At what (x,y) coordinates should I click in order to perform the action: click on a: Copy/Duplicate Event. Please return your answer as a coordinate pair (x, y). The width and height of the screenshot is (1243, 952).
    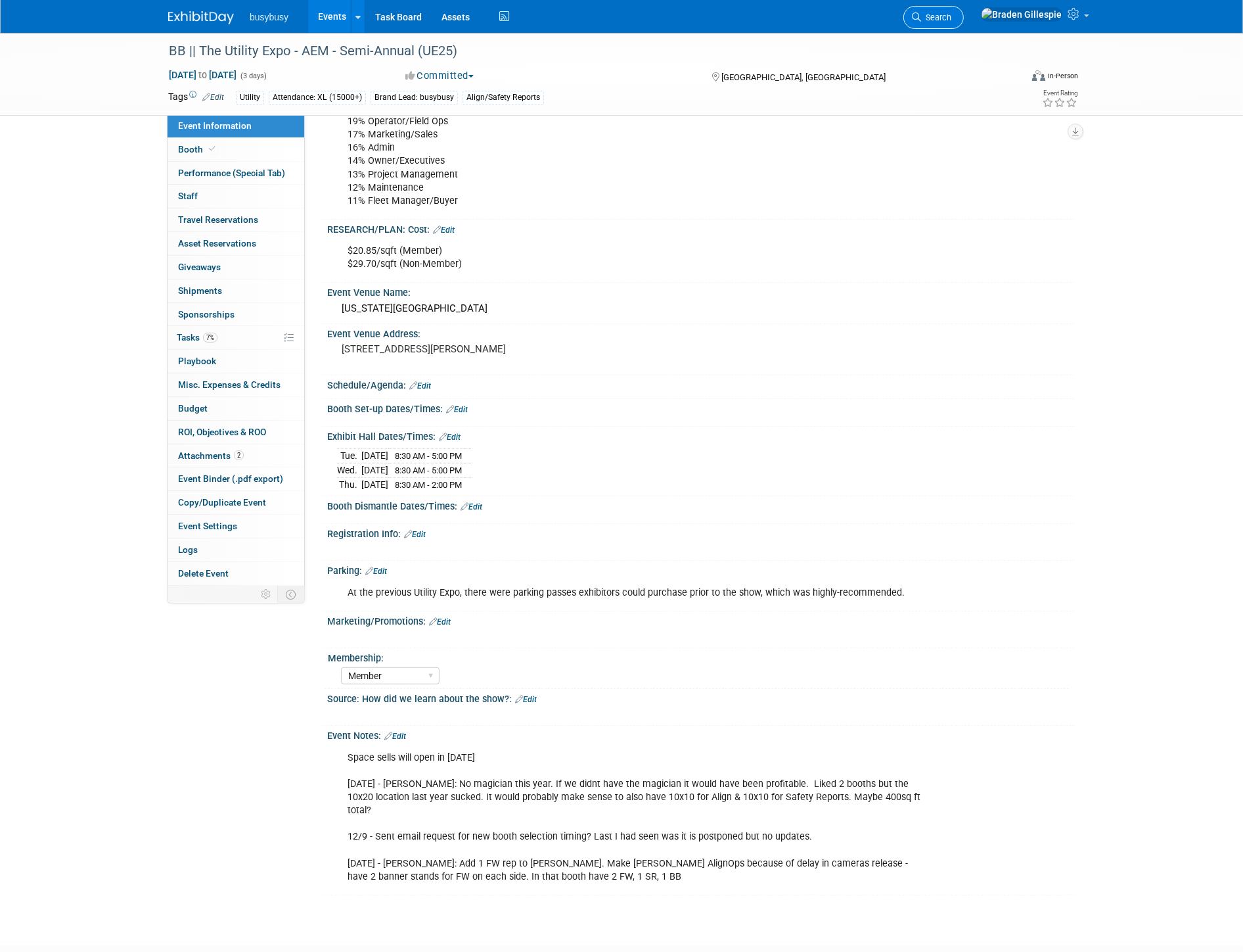
    Looking at the image, I should click on (236, 502).